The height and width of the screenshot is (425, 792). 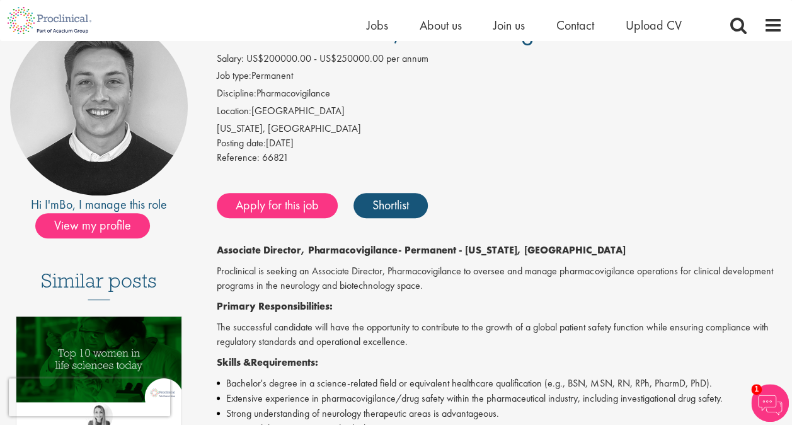 I want to click on img: Chatbot, so click(x=770, y=403).